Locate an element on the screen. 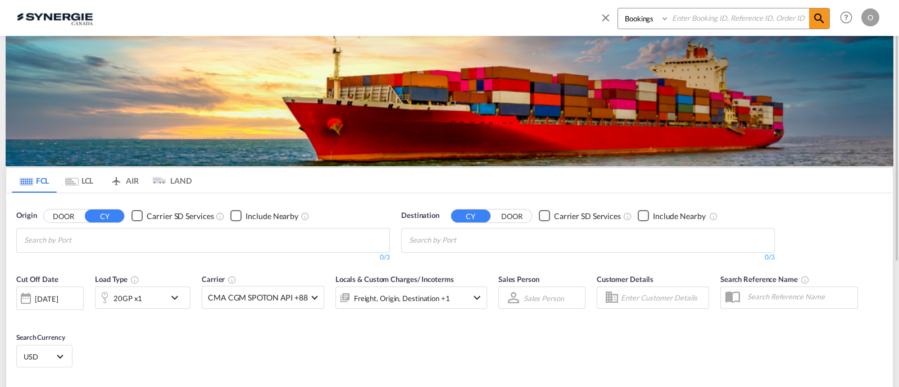 Image resolution: width=899 pixels, height=387 pixels. md-tab-item: LCL is located at coordinates (79, 180).